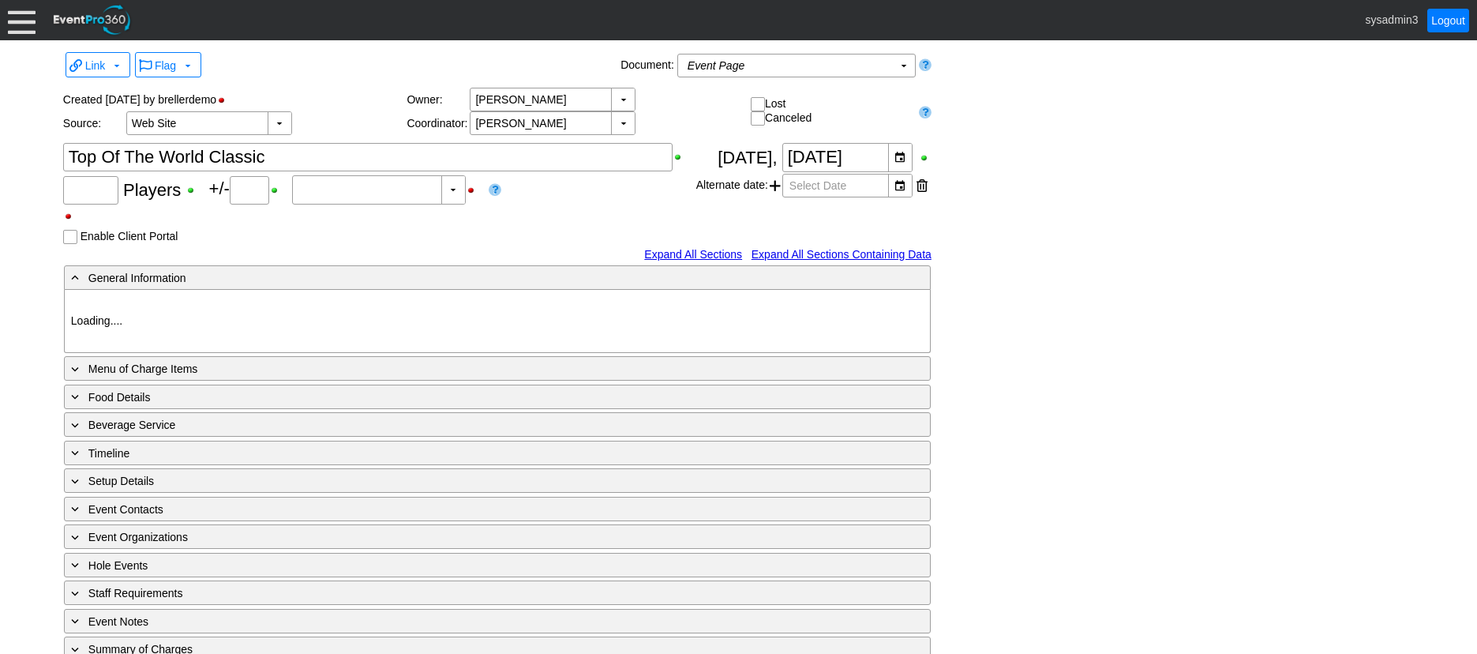  Describe the element at coordinates (465, 396) in the screenshot. I see `div: Food Details` at that location.